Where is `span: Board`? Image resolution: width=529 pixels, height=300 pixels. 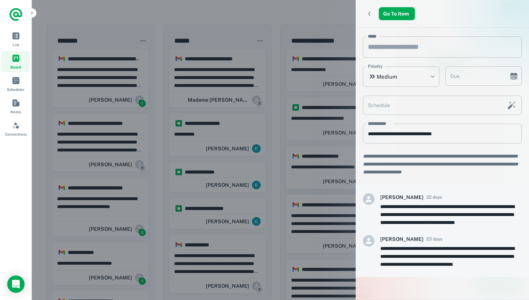
span: Board is located at coordinates (16, 67).